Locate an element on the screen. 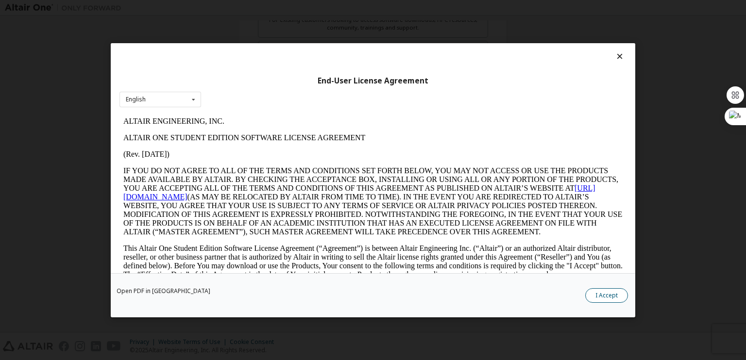  p: ALTAIR ENGINEERING, INC. is located at coordinates (254, 8).